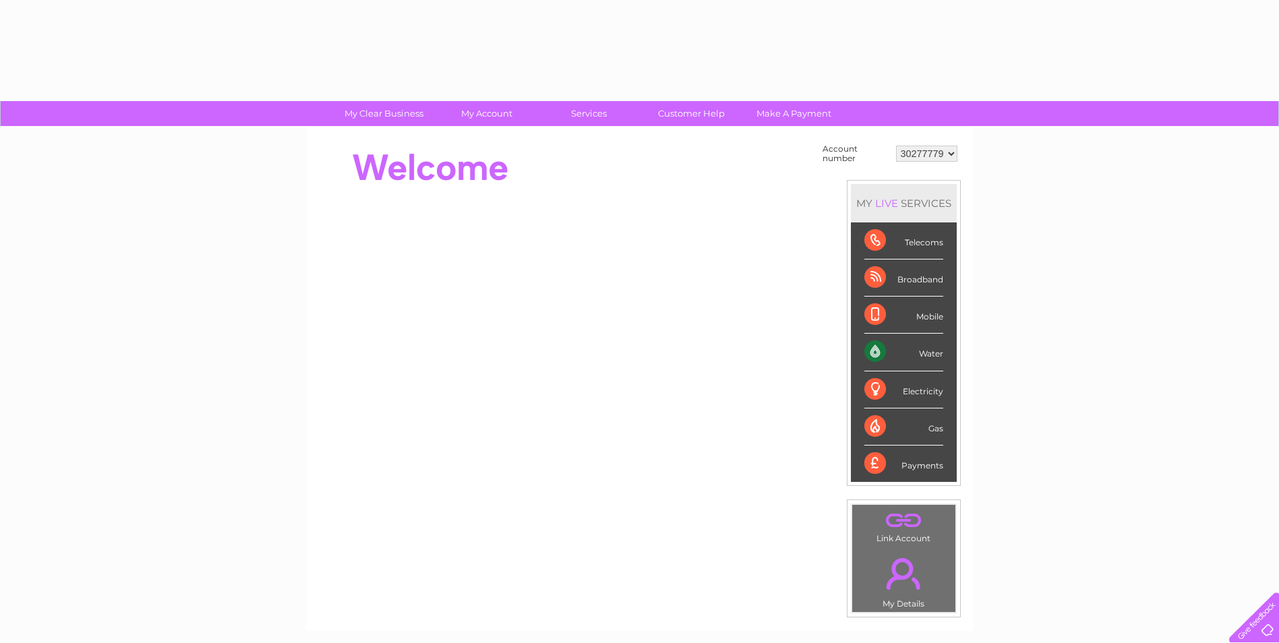 The width and height of the screenshot is (1279, 643). Describe the element at coordinates (904, 278) in the screenshot. I see `div: Broadband` at that location.